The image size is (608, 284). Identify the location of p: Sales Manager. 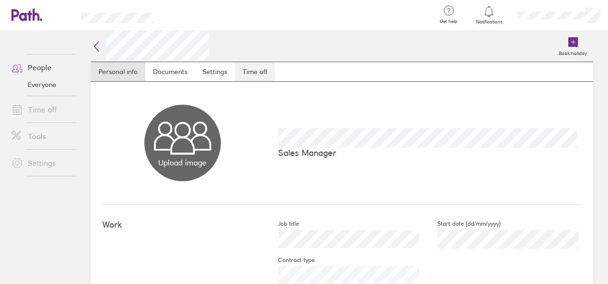
(429, 152).